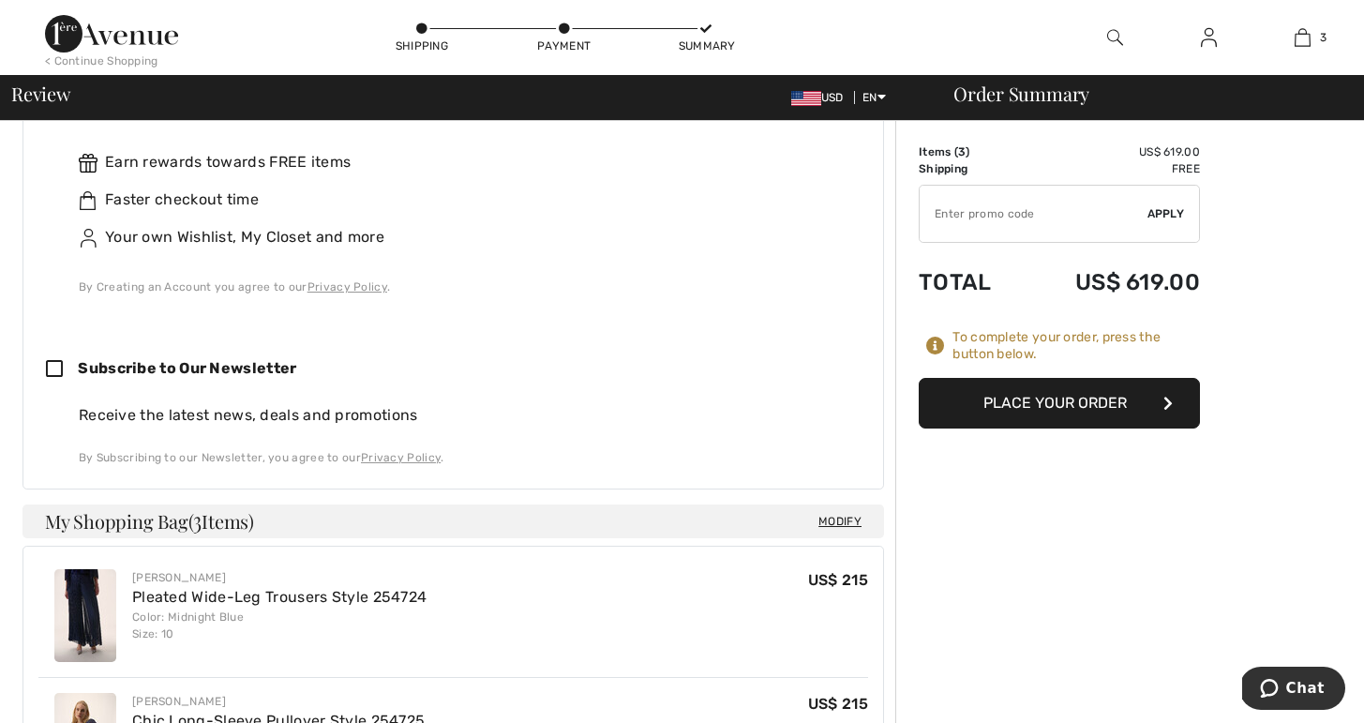 This screenshot has height=723, width=1364. I want to click on img: My Bag, so click(1303, 38).